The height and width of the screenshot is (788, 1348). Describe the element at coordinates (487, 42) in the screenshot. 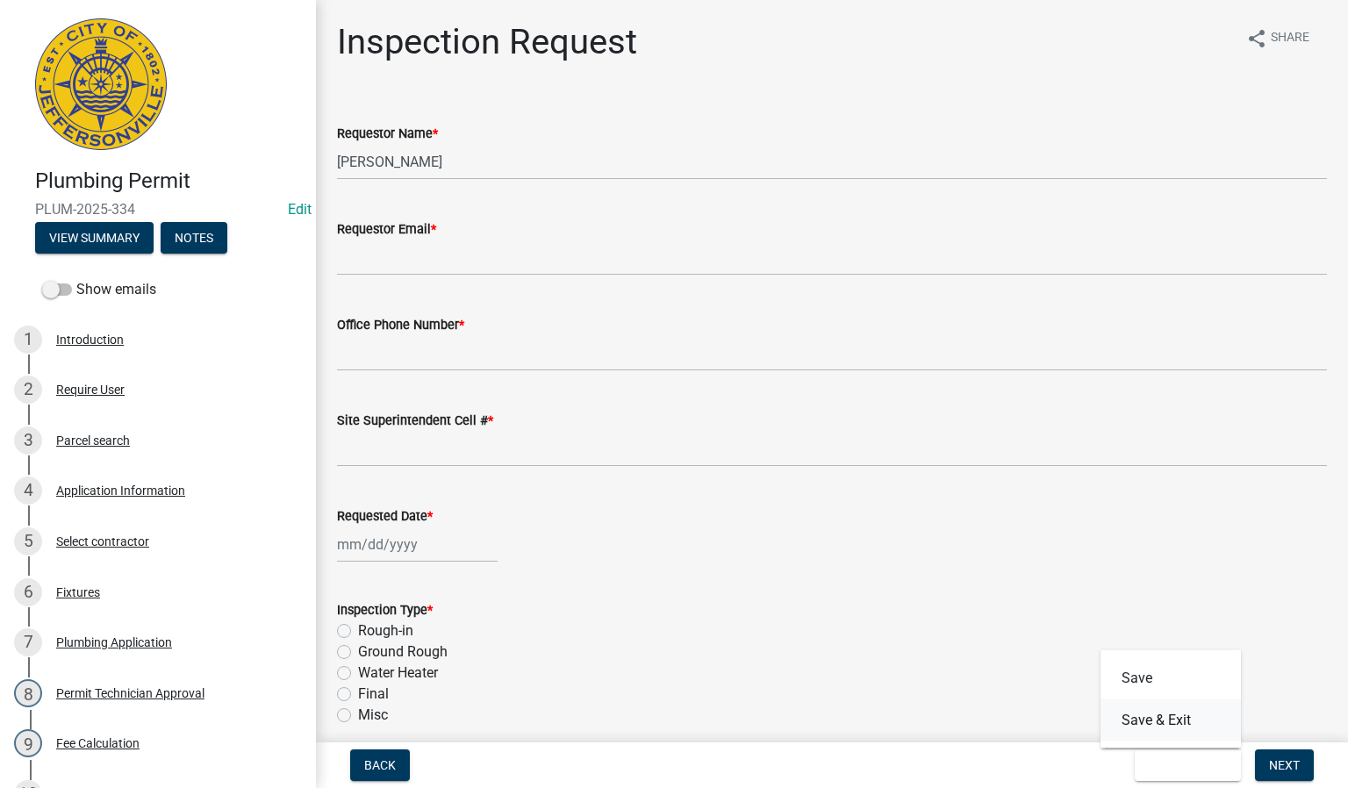

I see `h1: Inspection Request` at that location.